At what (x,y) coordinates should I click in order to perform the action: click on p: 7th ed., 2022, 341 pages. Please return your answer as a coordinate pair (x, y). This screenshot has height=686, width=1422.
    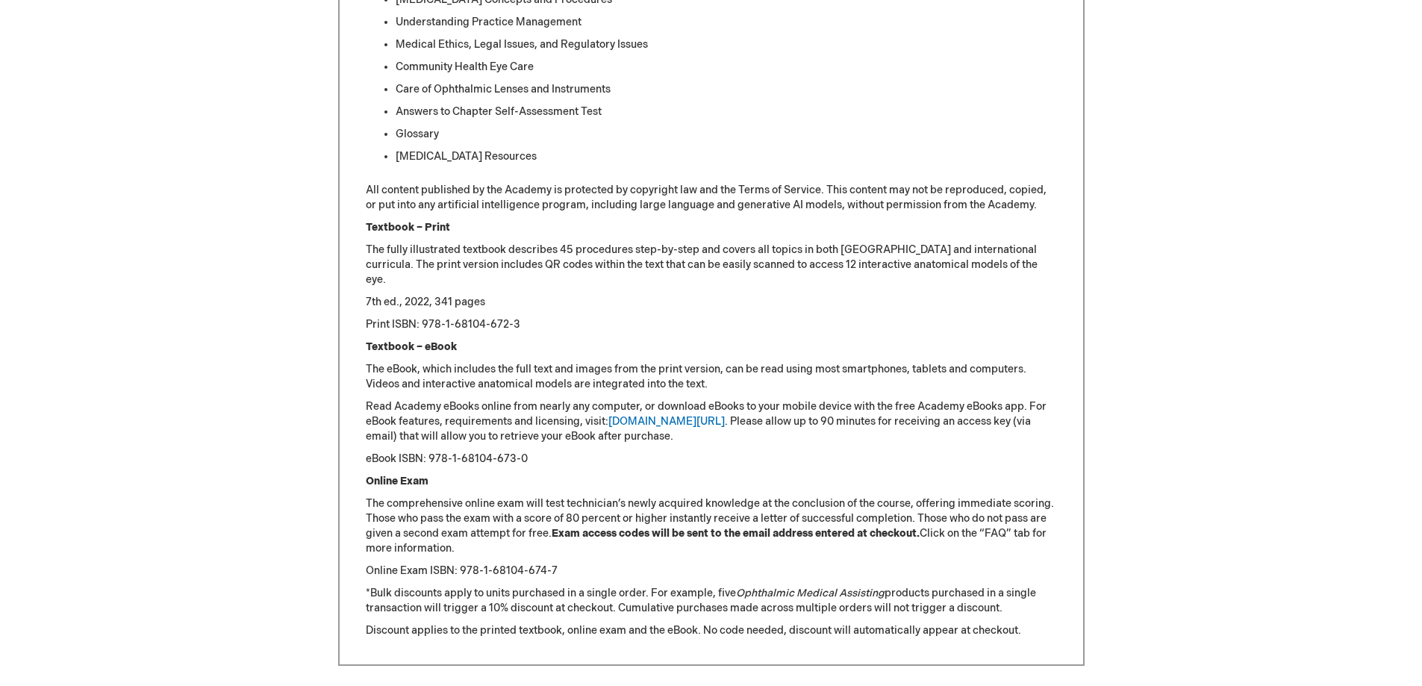
    Looking at the image, I should click on (711, 302).